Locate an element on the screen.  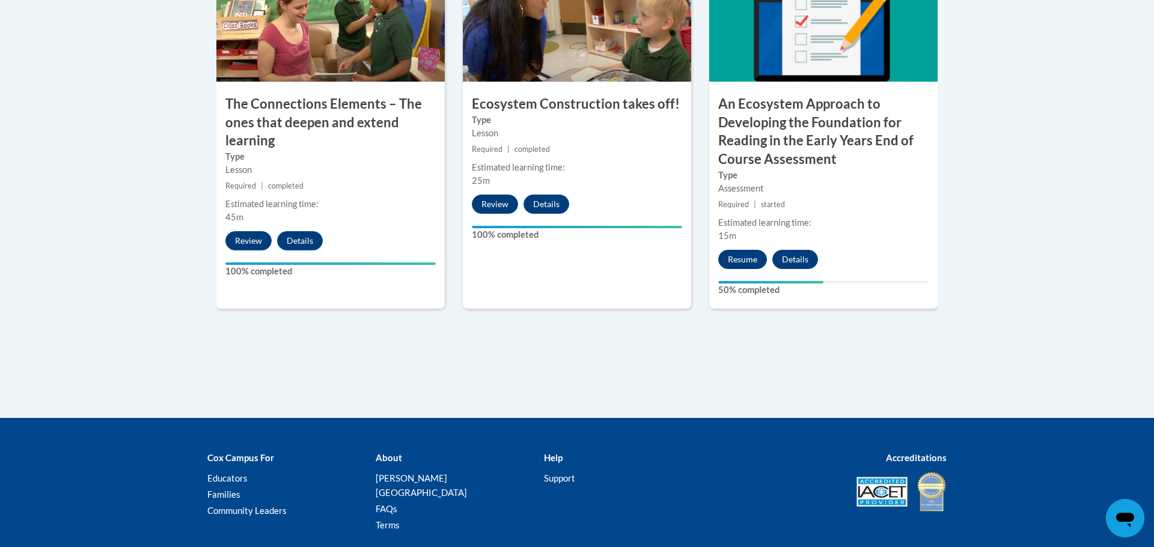
b: Help is located at coordinates (553, 458).